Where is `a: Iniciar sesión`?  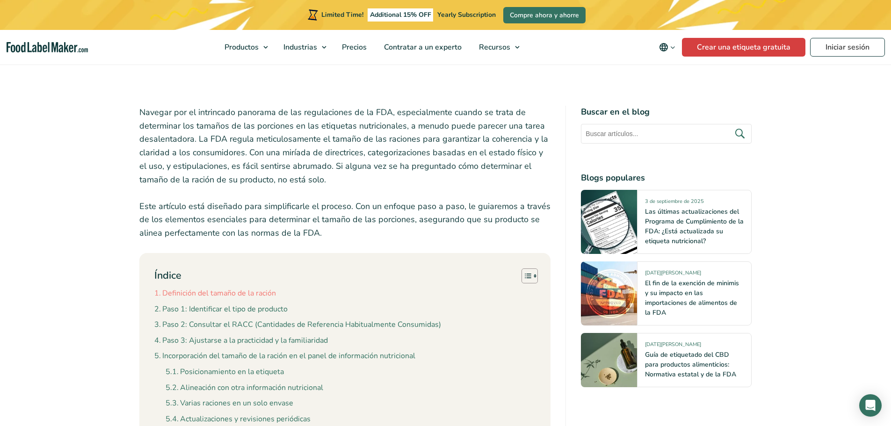 a: Iniciar sesión is located at coordinates (848, 47).